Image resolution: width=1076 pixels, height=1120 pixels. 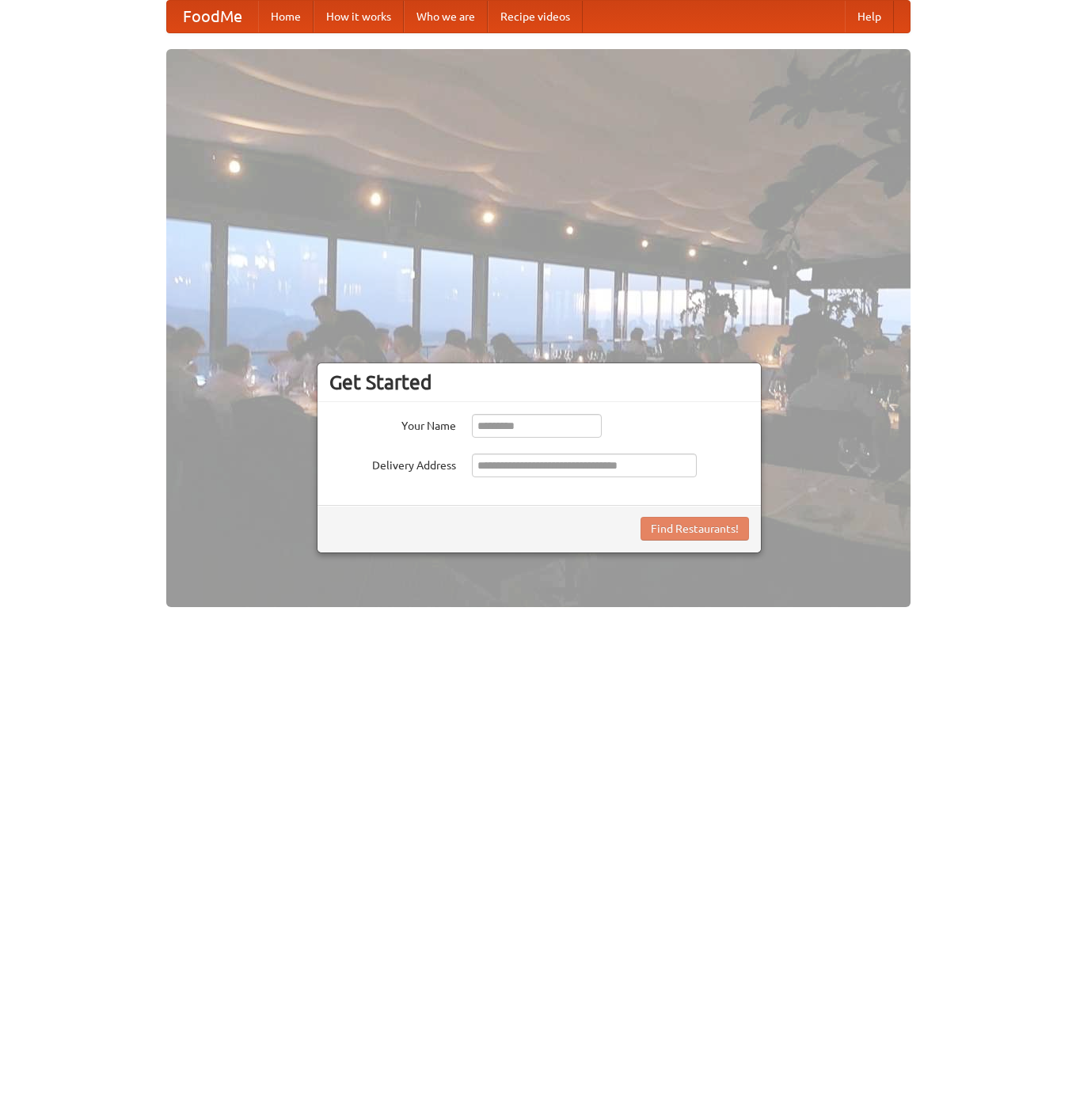 What do you see at coordinates (695, 529) in the screenshot?
I see `button: Find Restaurants!` at bounding box center [695, 529].